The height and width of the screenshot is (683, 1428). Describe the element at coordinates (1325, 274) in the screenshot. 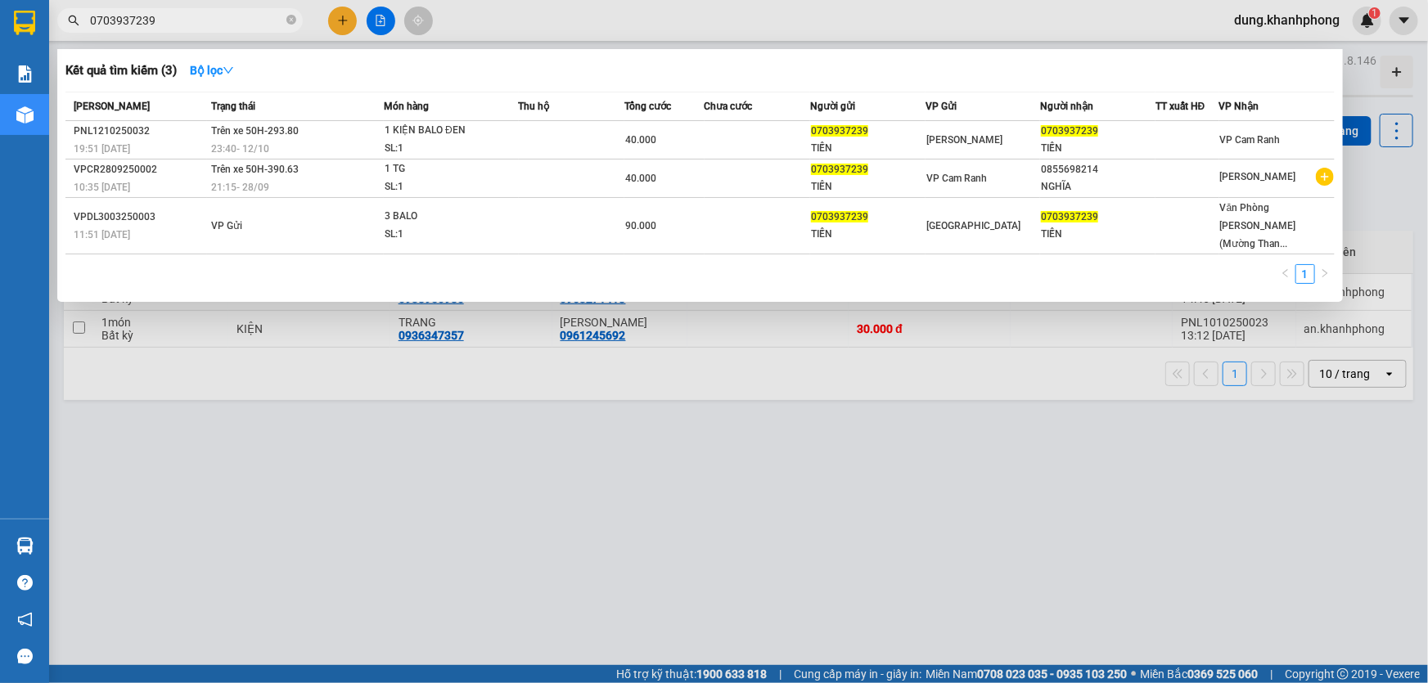

I see `button: right` at that location.